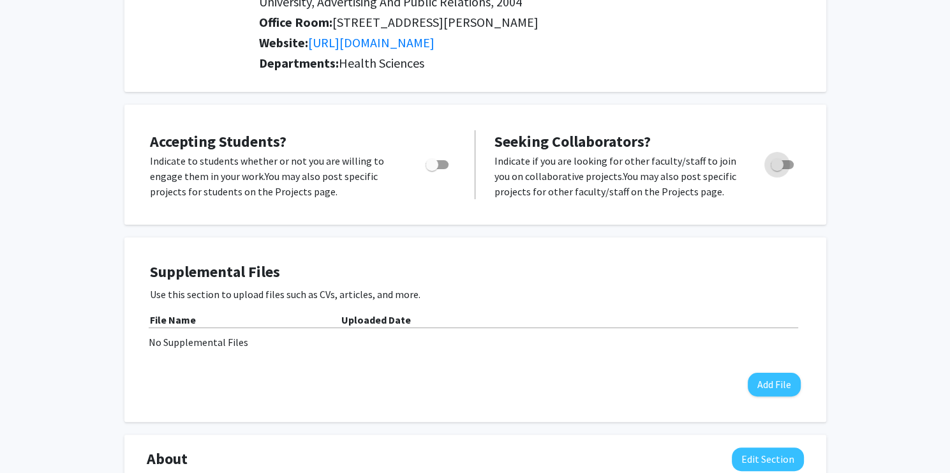 The width and height of the screenshot is (950, 473). I want to click on h2: Departments:, so click(531, 63).